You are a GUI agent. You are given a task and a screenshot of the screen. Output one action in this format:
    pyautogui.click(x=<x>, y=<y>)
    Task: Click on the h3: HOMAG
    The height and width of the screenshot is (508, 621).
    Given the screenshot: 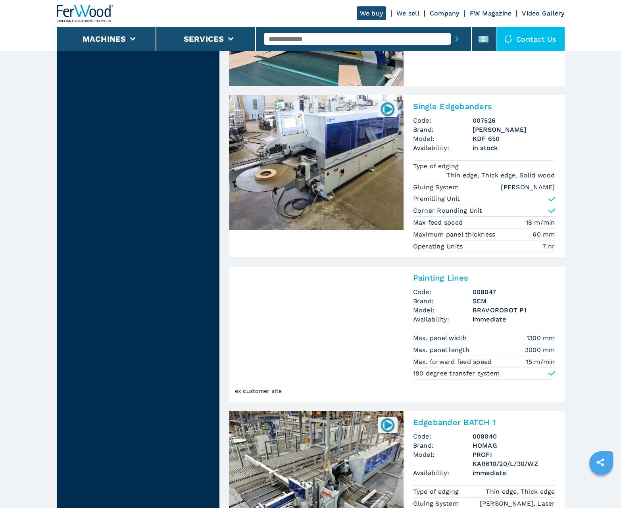 What is the action you would take?
    pyautogui.click(x=514, y=445)
    